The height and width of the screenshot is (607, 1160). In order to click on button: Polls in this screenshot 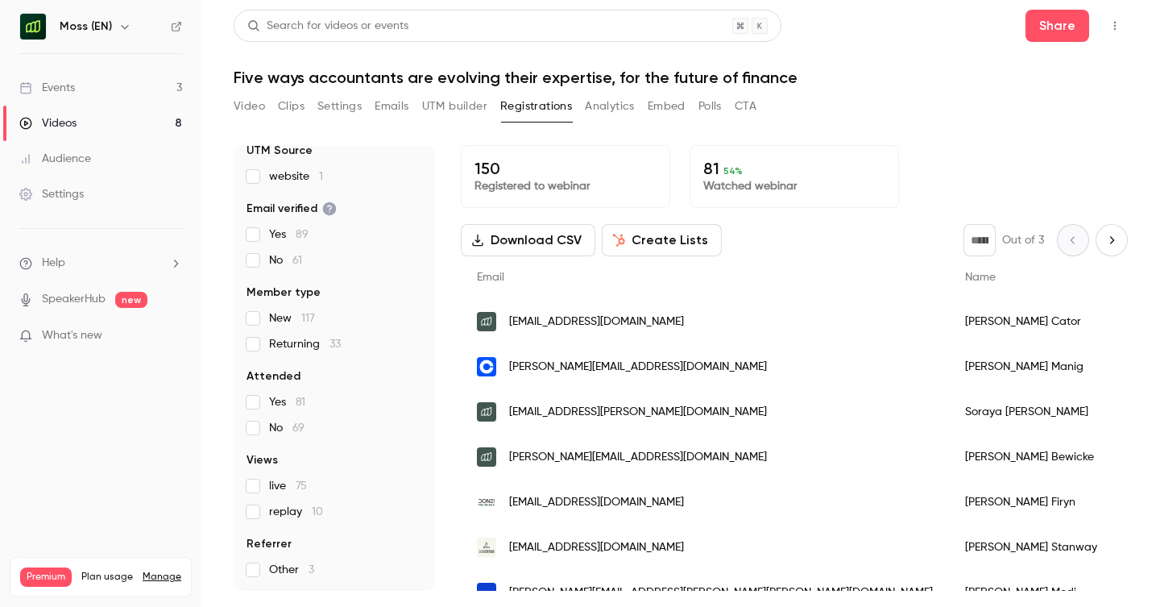, I will do `click(710, 106)`.